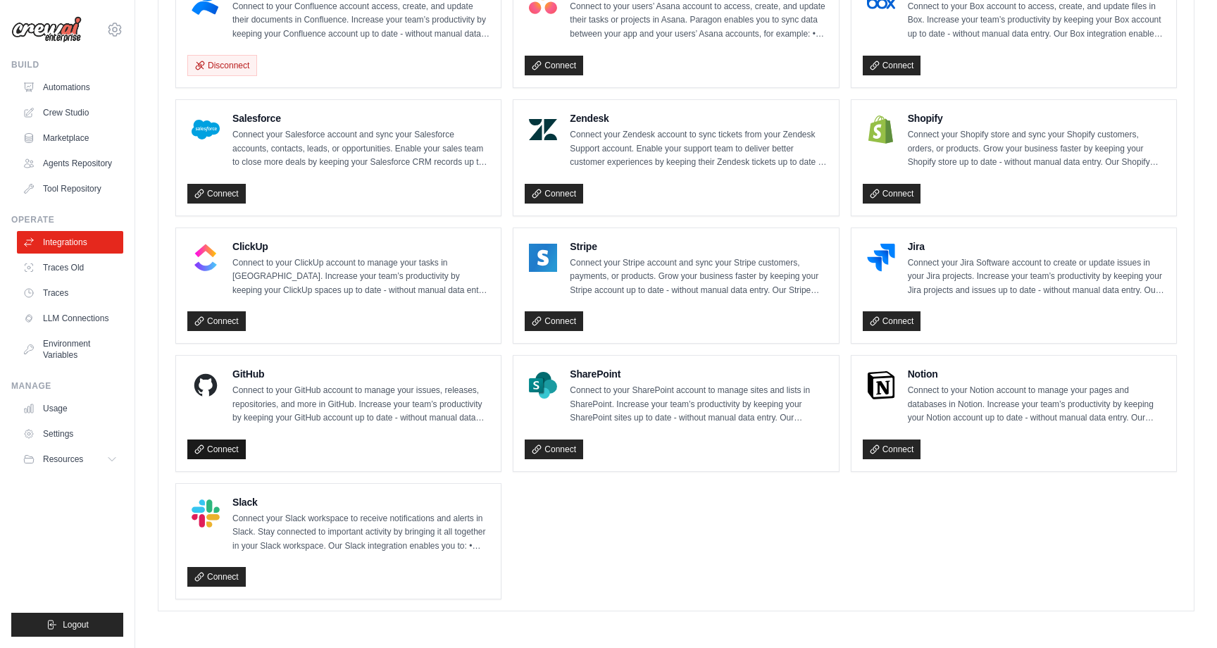 The image size is (1217, 648). Describe the element at coordinates (70, 349) in the screenshot. I see `a: Environment Variables` at that location.